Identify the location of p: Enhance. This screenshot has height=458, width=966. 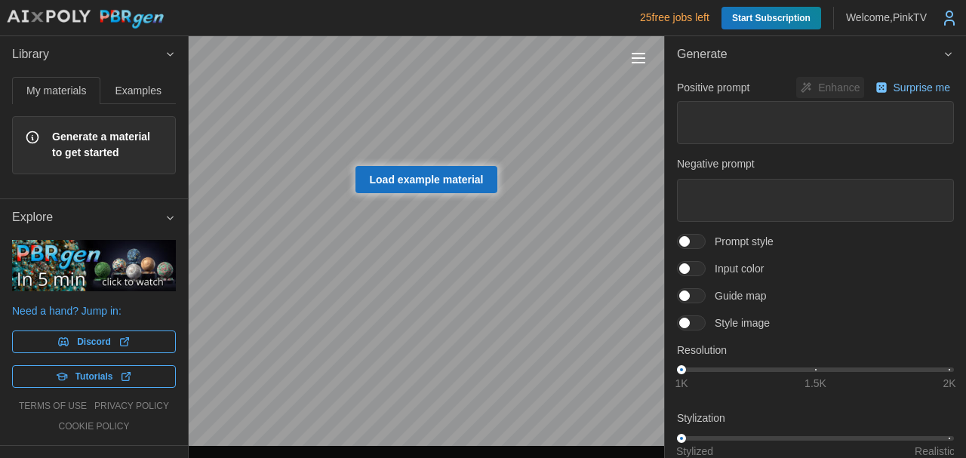
(840, 88).